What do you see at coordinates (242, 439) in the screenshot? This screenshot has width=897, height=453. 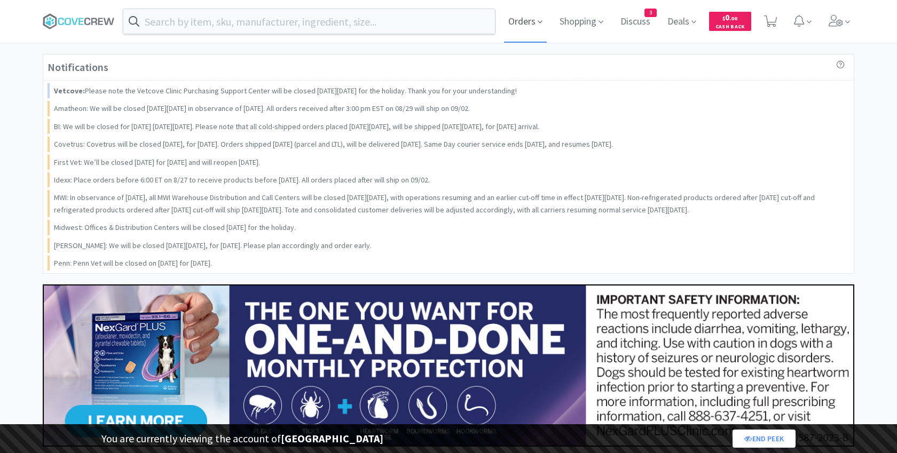 I see `p: You are currently viewing the account of` at bounding box center [242, 439].